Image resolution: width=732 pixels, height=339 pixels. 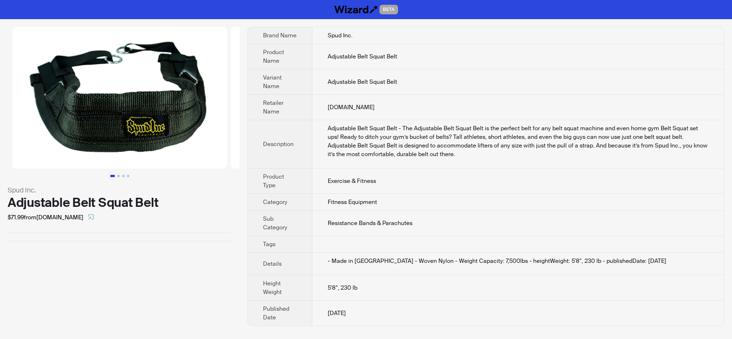 I want to click on span: Retailer Name, so click(x=273, y=107).